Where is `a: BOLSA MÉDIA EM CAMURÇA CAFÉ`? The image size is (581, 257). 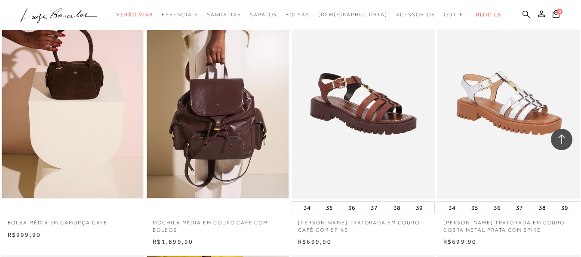 a: BOLSA MÉDIA EM CAMURÇA CAFÉ is located at coordinates (73, 220).